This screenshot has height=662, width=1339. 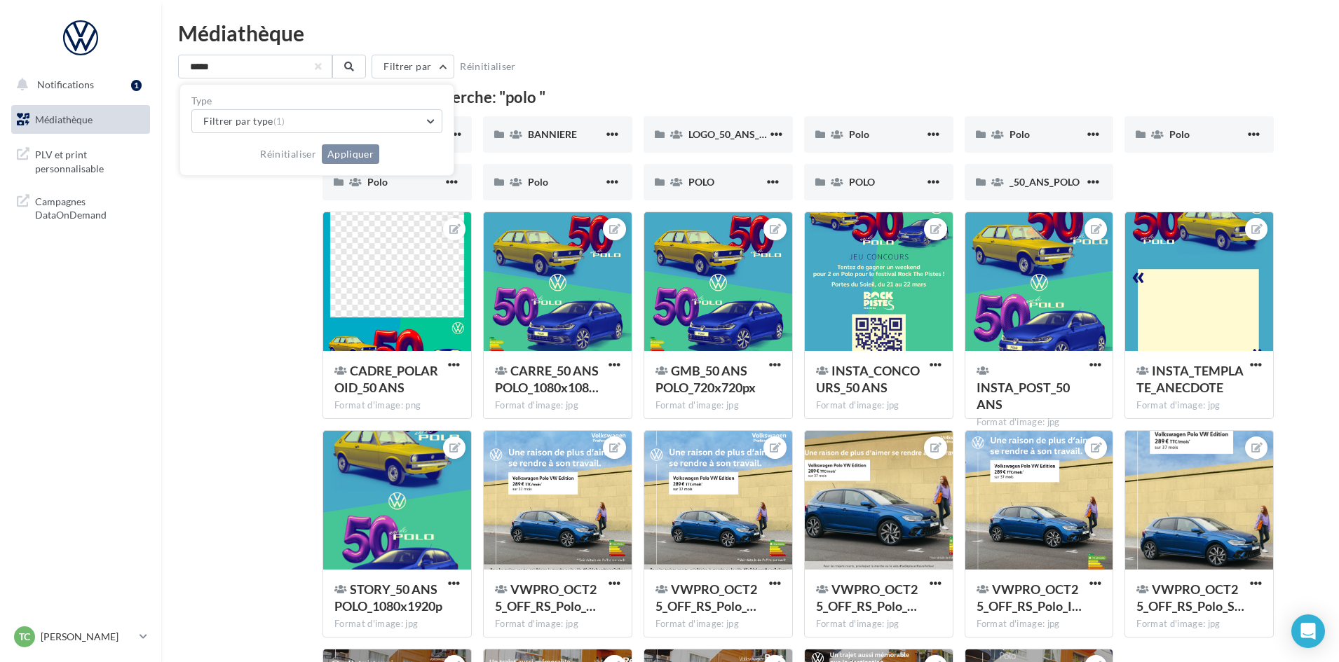 I want to click on span: CADRE_POLAROID_50 ANS, so click(x=386, y=379).